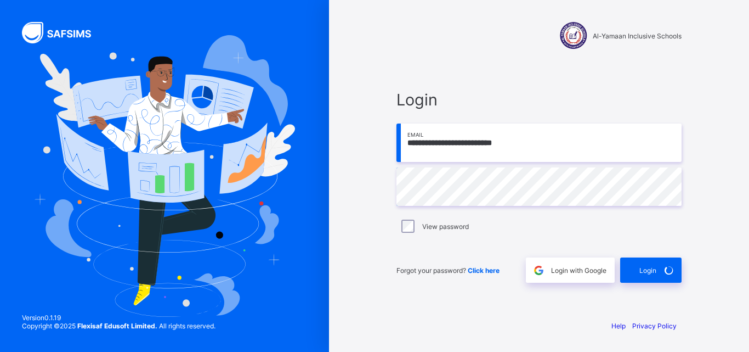  I want to click on a: Privacy Policy, so click(654, 325).